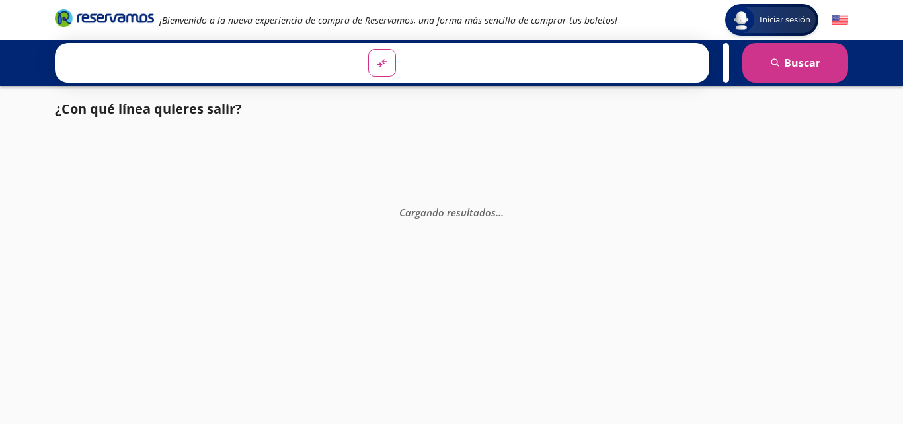 Image resolution: width=903 pixels, height=424 pixels. Describe the element at coordinates (785, 20) in the screenshot. I see `span: Iniciar sesión` at that location.